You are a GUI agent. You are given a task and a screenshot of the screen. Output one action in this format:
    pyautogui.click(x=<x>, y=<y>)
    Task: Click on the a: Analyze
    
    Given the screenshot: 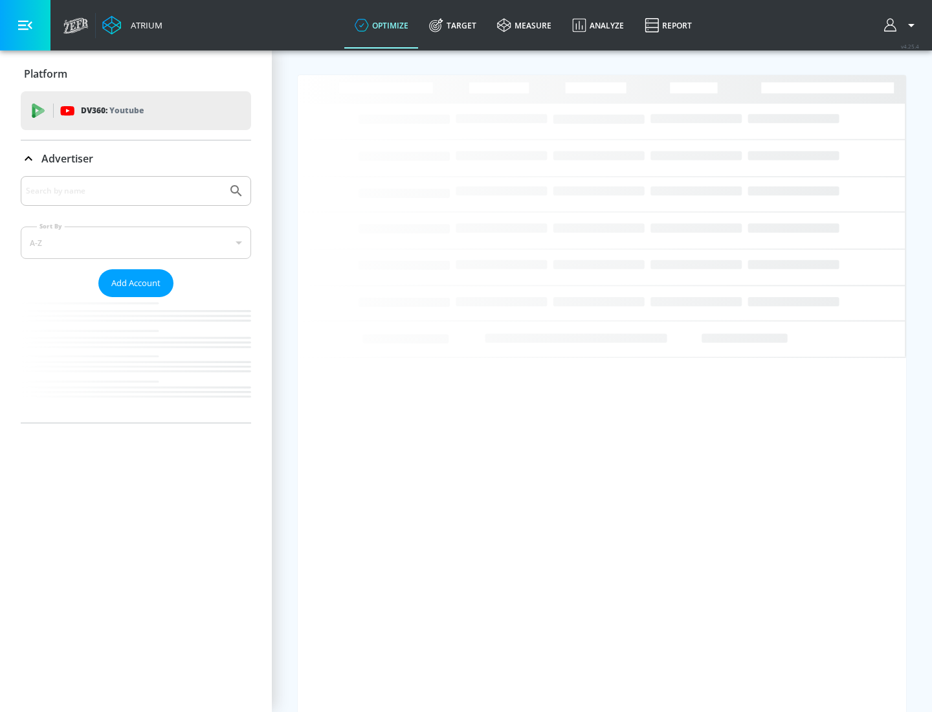 What is the action you would take?
    pyautogui.click(x=598, y=25)
    